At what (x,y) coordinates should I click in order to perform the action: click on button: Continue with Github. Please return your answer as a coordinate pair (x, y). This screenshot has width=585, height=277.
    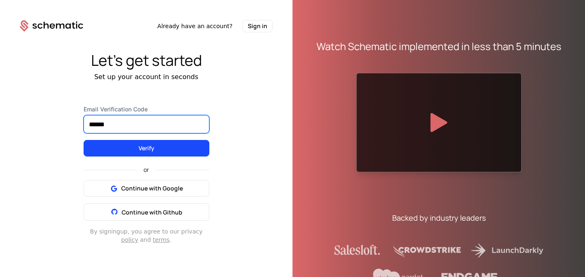
    Looking at the image, I should click on (147, 212).